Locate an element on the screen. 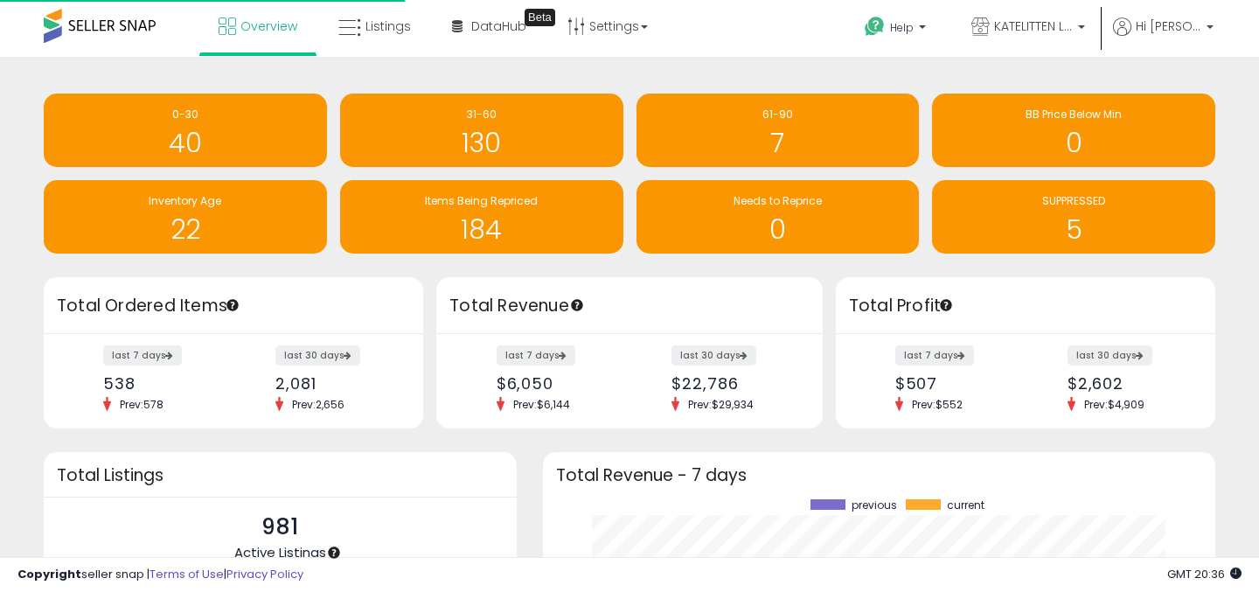  span: Prev: $6,144 is located at coordinates (541, 404).